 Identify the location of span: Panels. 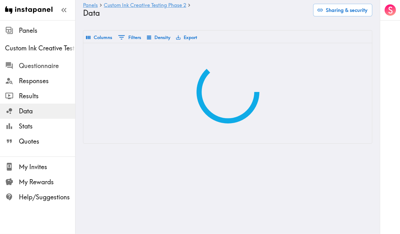
(47, 31).